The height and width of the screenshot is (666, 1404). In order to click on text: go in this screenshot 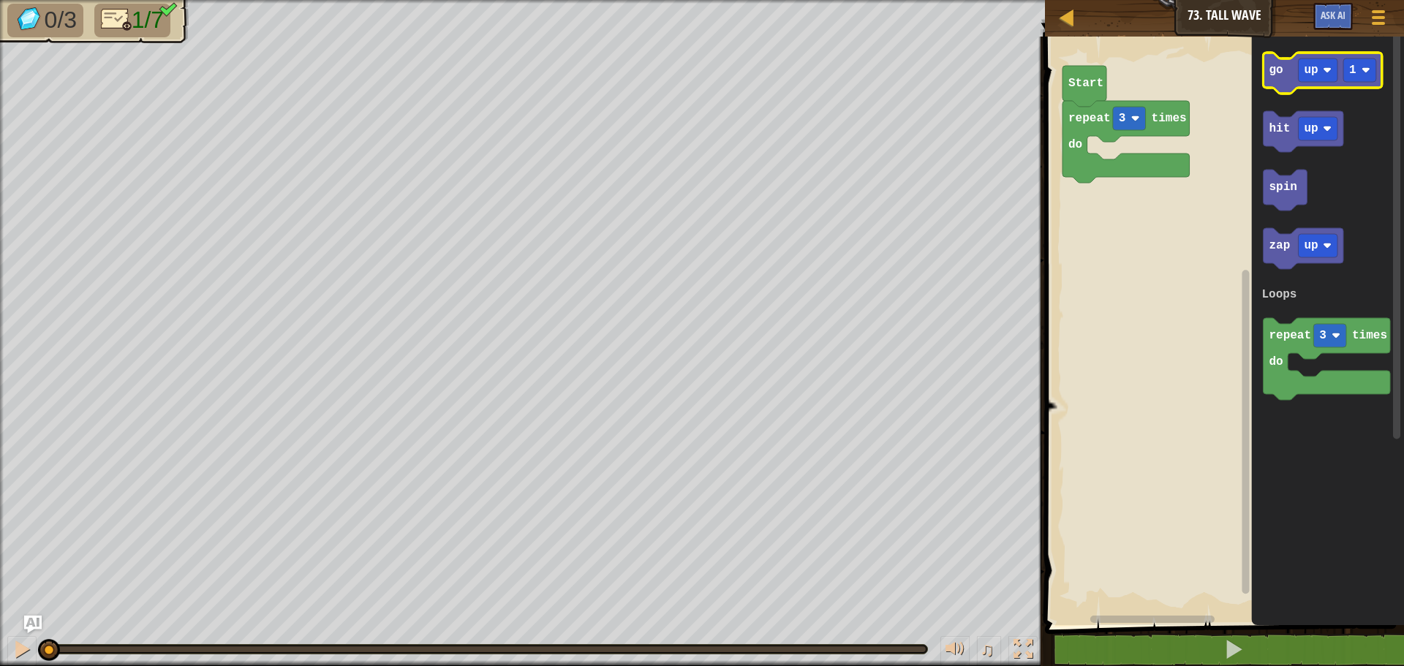, I will do `click(1276, 70)`.